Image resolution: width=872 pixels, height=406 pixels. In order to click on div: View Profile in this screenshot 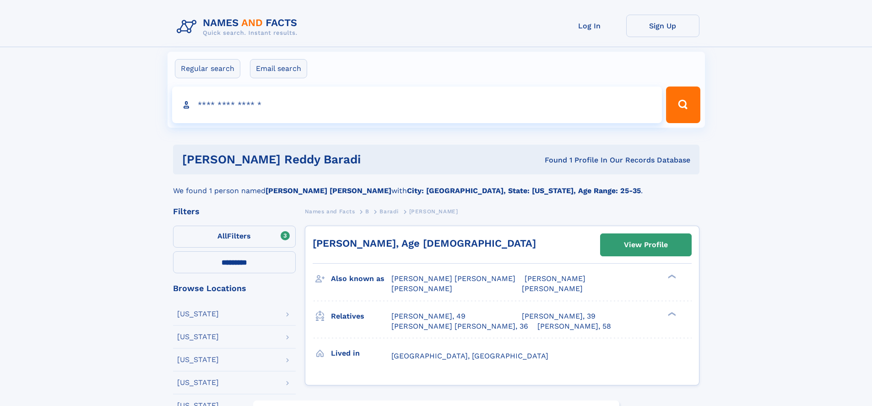, I will do `click(646, 245)`.